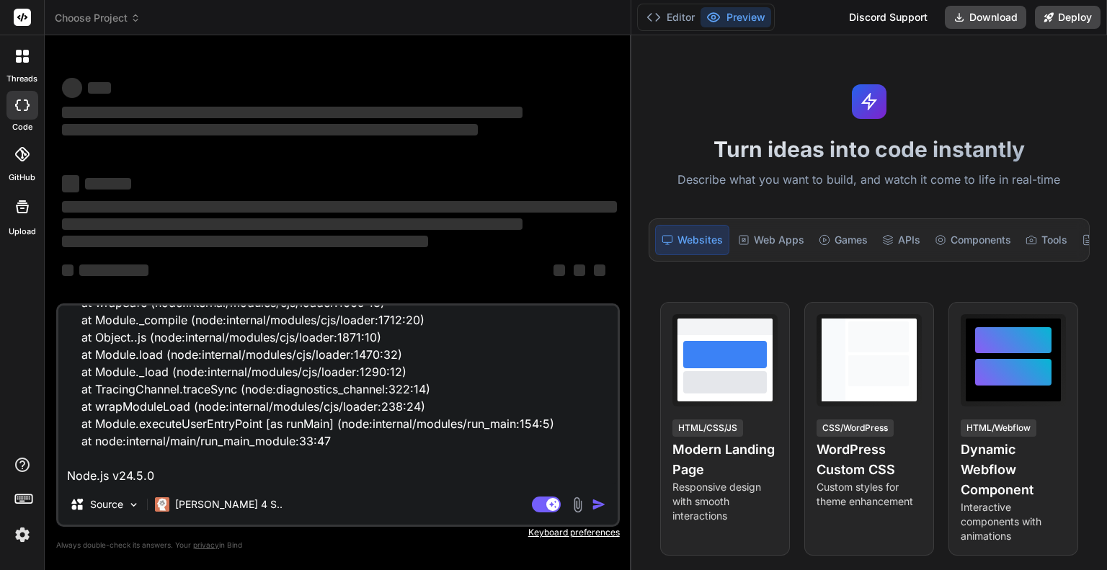  I want to click on h1: Turn ideas into code instantly, so click(869, 149).